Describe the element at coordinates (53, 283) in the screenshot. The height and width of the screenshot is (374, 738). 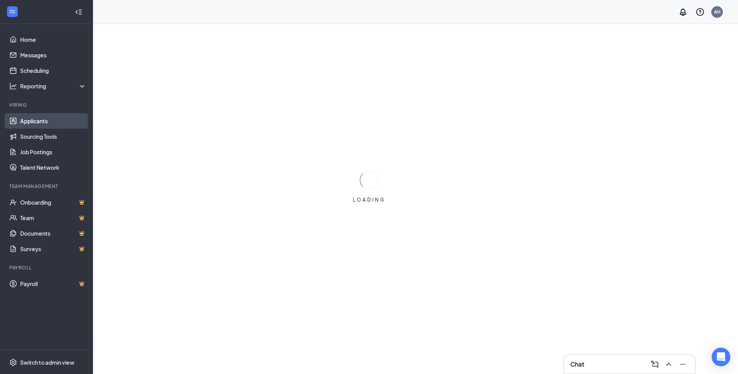
I see `a: PayrollCrown` at that location.